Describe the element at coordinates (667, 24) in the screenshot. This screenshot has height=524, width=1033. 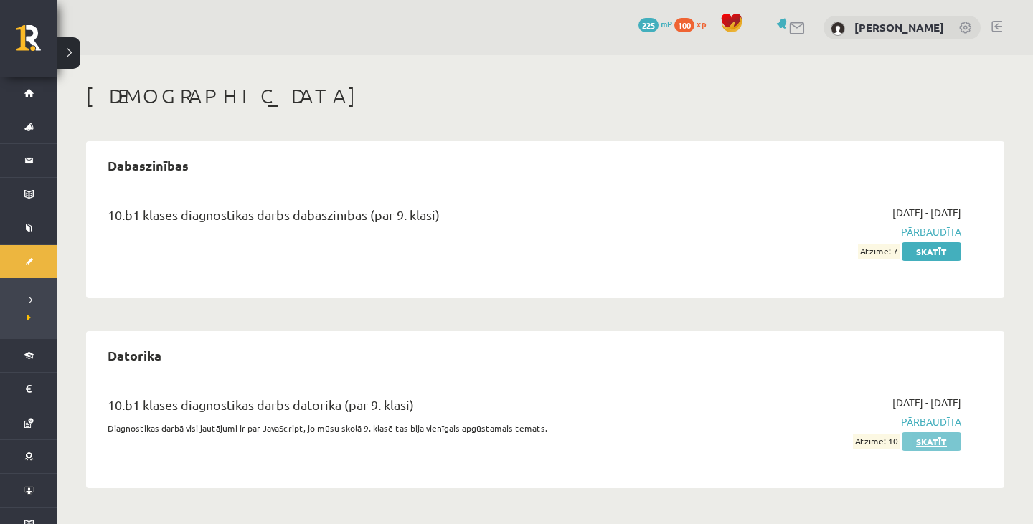
I see `span: mP` at that location.